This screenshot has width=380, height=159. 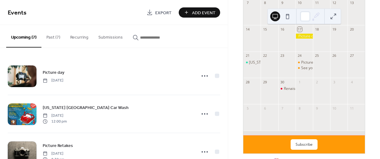 What do you see at coordinates (317, 56) in the screenshot?
I see `div: 25` at bounding box center [317, 56].